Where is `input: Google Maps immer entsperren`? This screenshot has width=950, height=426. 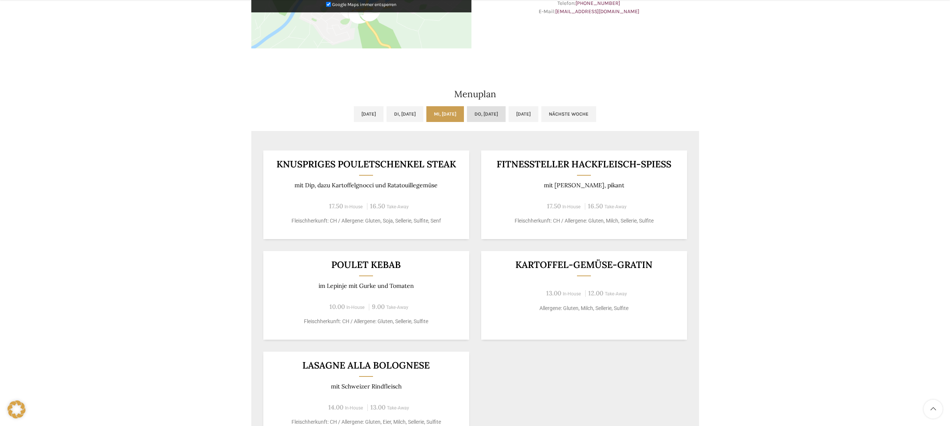
input: Google Maps immer entsperren is located at coordinates (328, 4).